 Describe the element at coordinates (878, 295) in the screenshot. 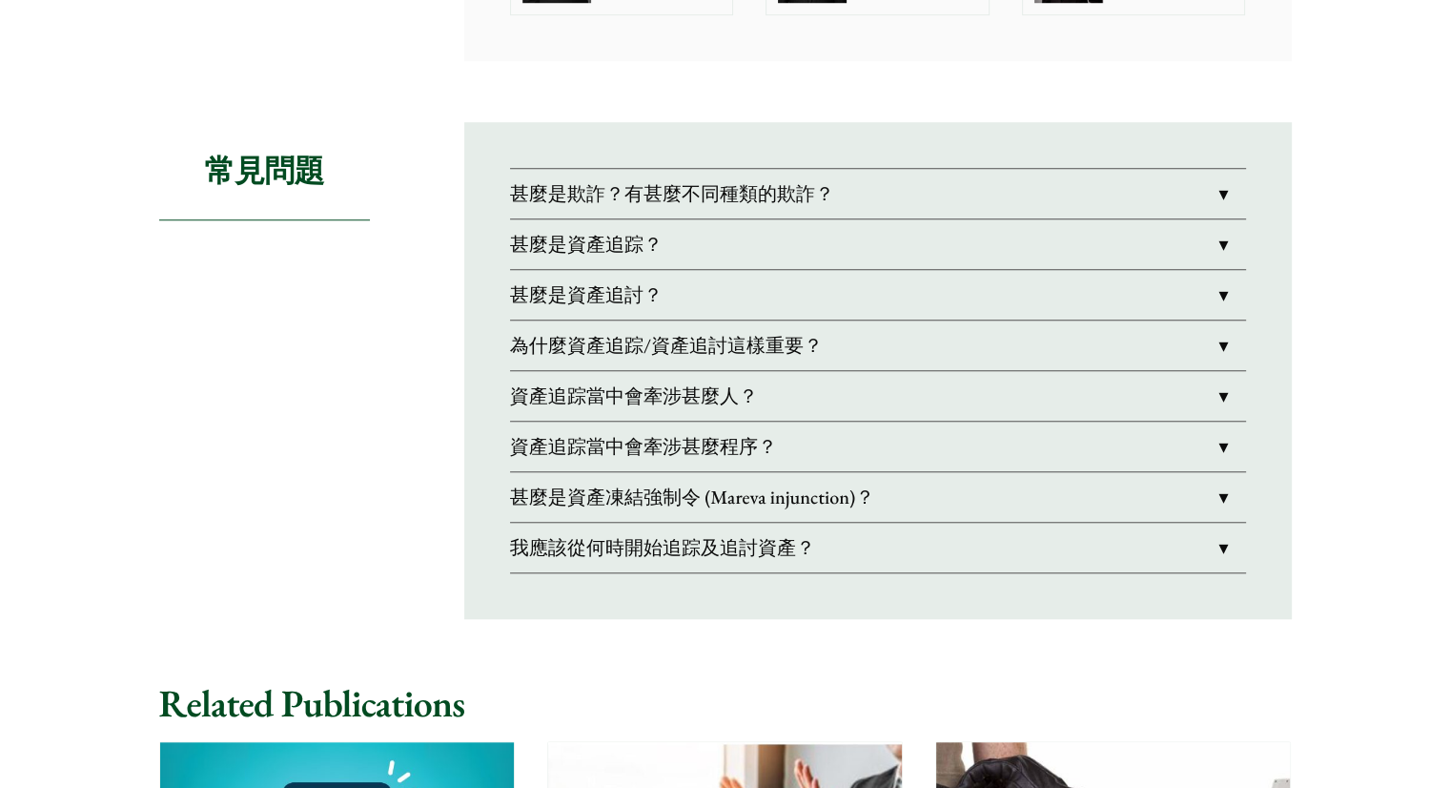

I see `a: 甚麼是資產追討？` at that location.